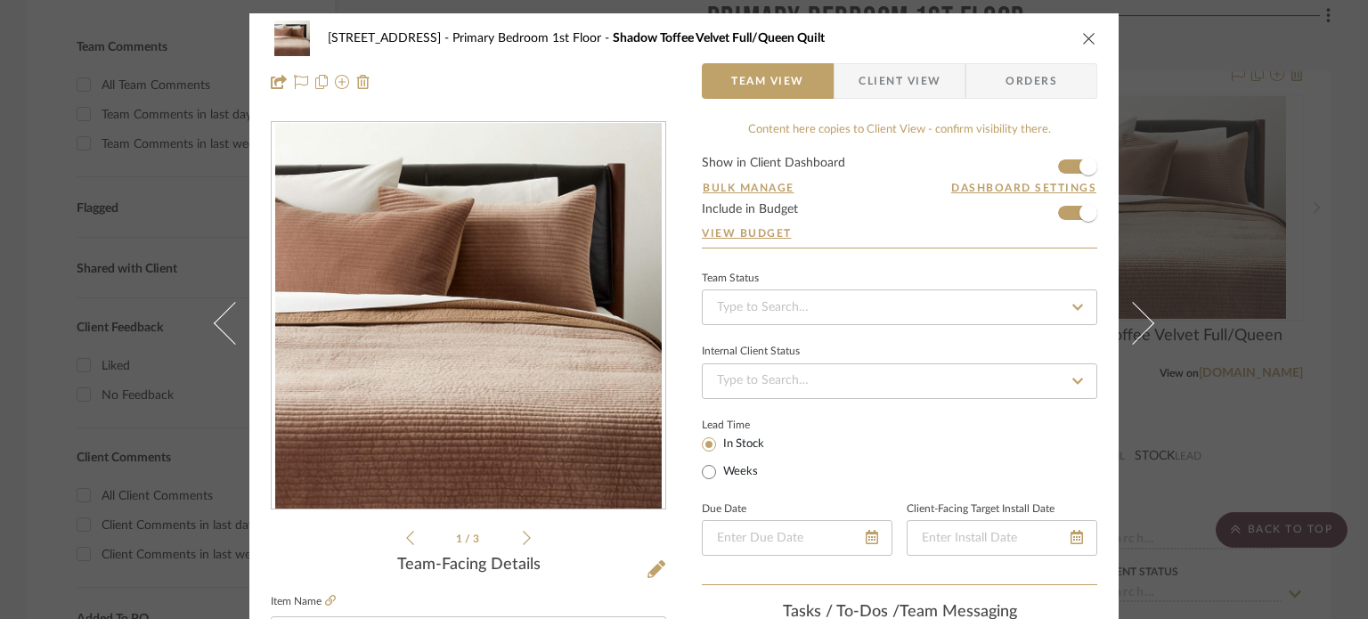 This screenshot has height=619, width=1368. Describe the element at coordinates (731, 279) in the screenshot. I see `div: Team Status` at that location.